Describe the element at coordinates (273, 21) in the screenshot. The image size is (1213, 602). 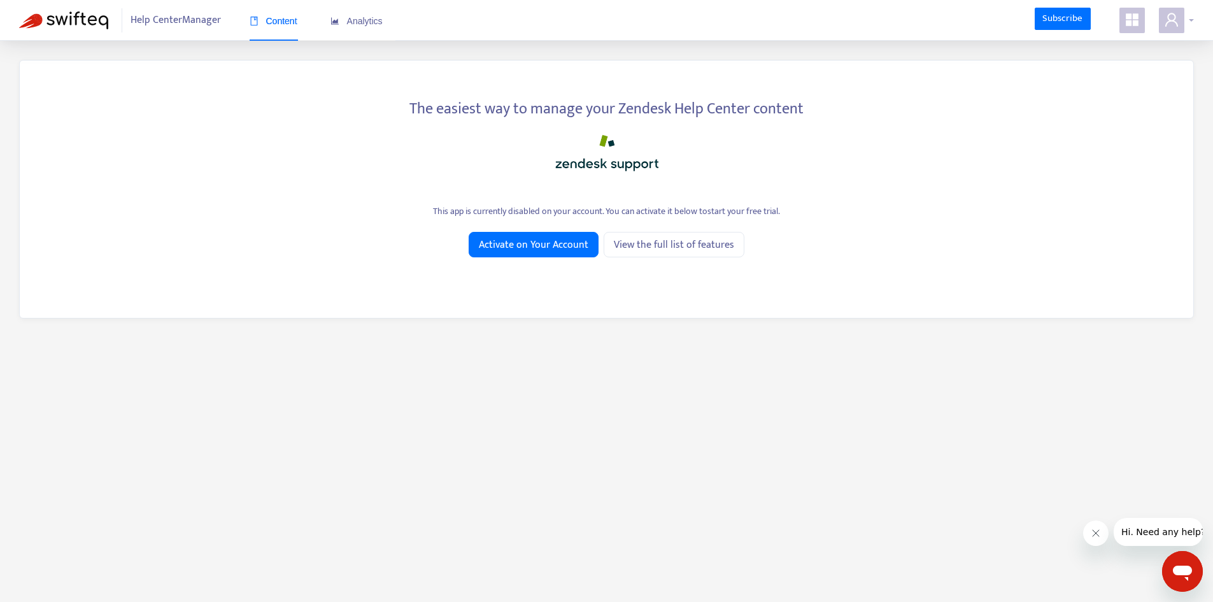
I see `span: Content` at that location.